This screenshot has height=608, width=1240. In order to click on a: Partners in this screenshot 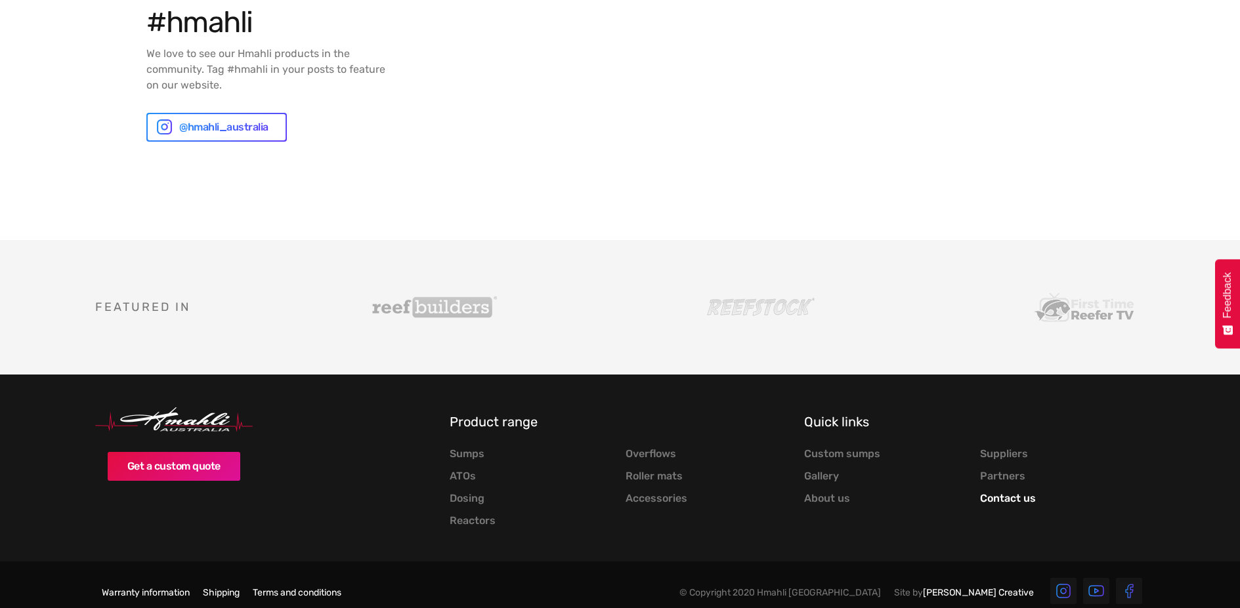, I will do `click(1002, 476)`.